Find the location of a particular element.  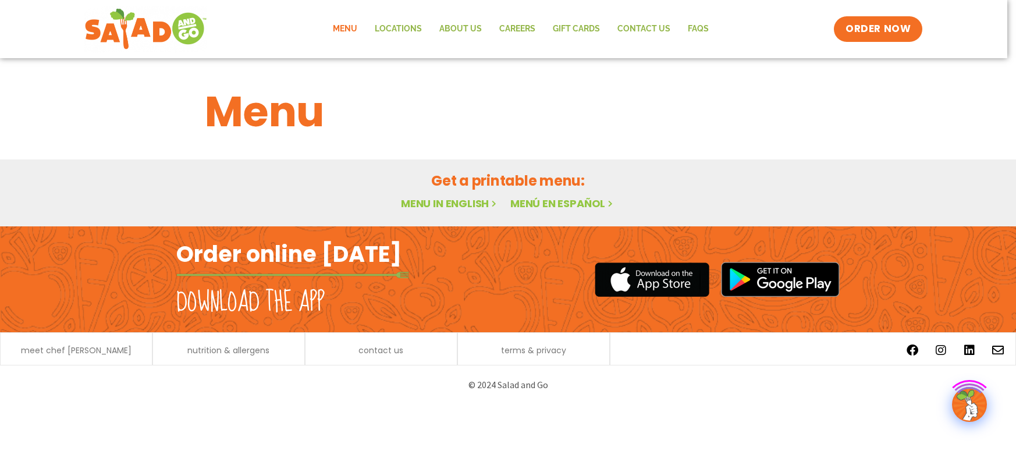

h2: Download the app is located at coordinates (250, 303).